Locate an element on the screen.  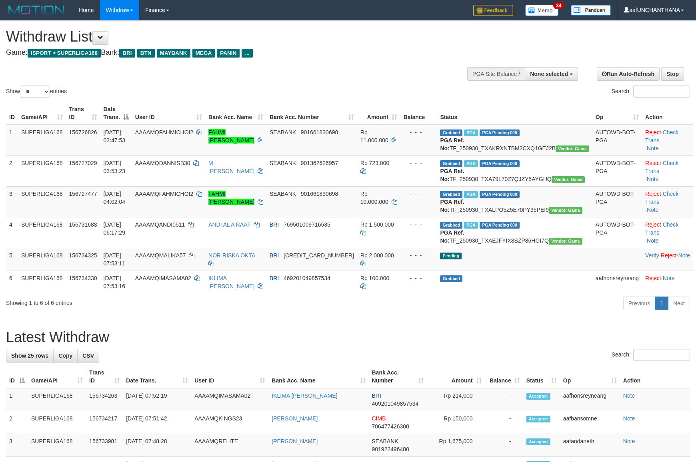
span: Rp 100.000 is located at coordinates (375, 278).